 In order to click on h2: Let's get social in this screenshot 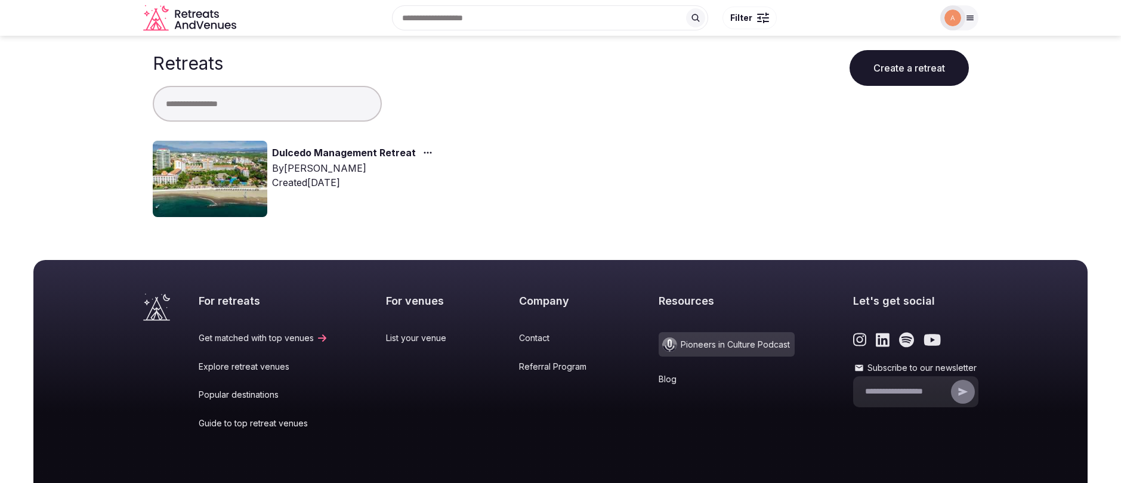, I will do `click(916, 301)`.